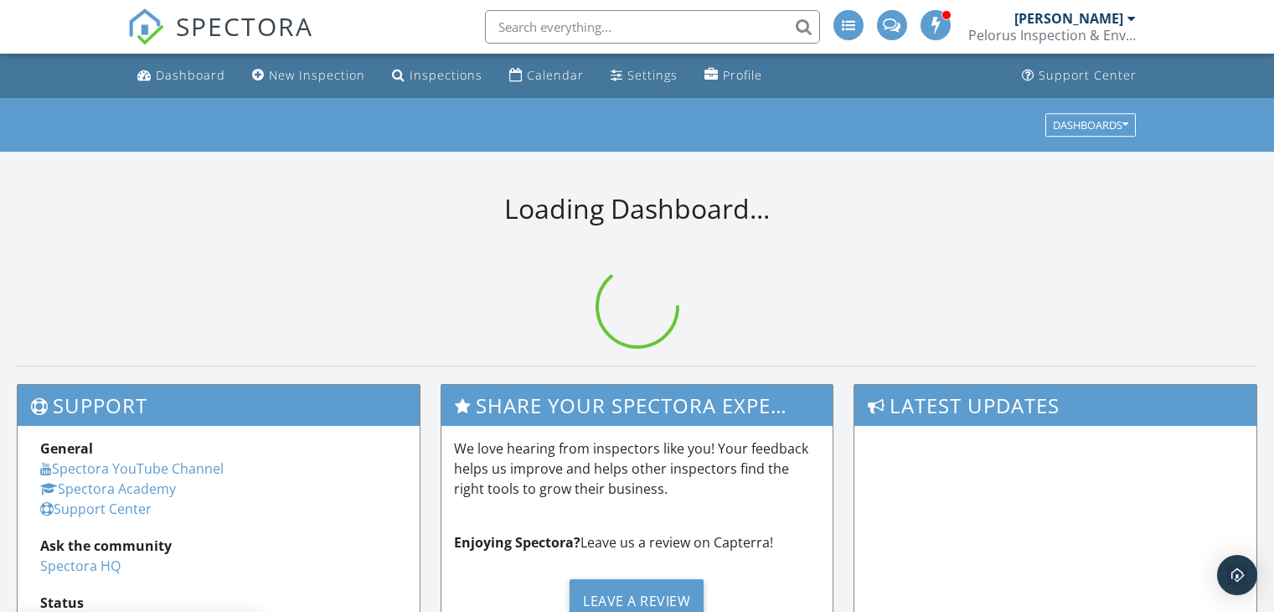 Image resolution: width=1274 pixels, height=612 pixels. Describe the element at coordinates (1087, 75) in the screenshot. I see `div: Support Center` at that location.